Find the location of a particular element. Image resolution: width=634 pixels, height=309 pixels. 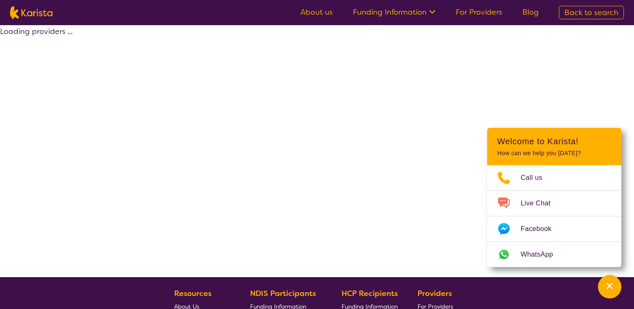

span: WhatsApp is located at coordinates (541, 255).